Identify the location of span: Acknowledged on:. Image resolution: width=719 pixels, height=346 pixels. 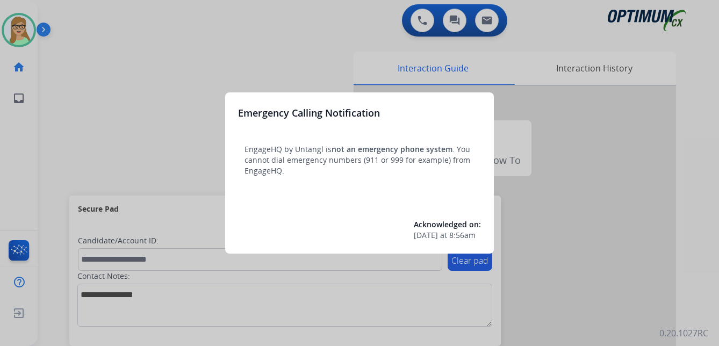
(447, 224).